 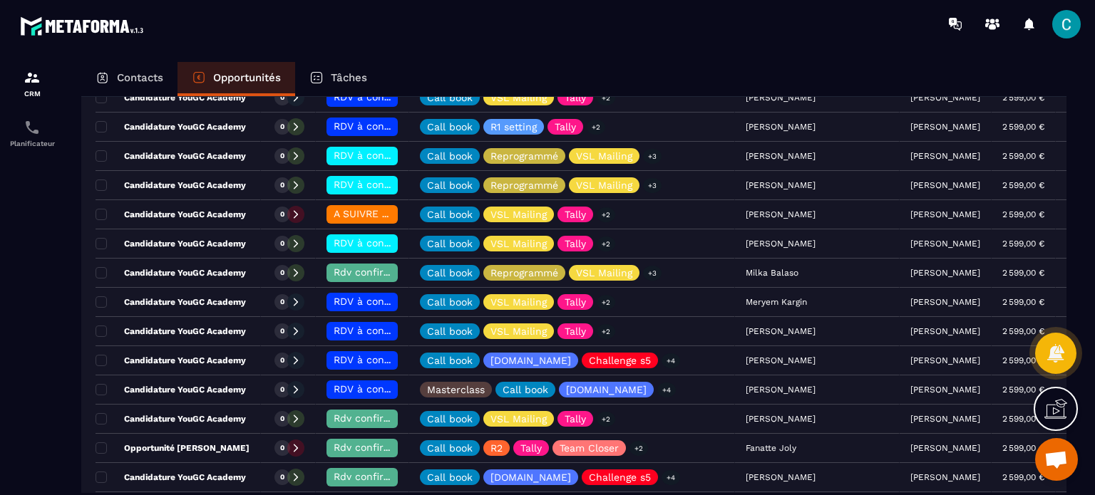 What do you see at coordinates (32, 143) in the screenshot?
I see `p: Planificateur` at bounding box center [32, 143].